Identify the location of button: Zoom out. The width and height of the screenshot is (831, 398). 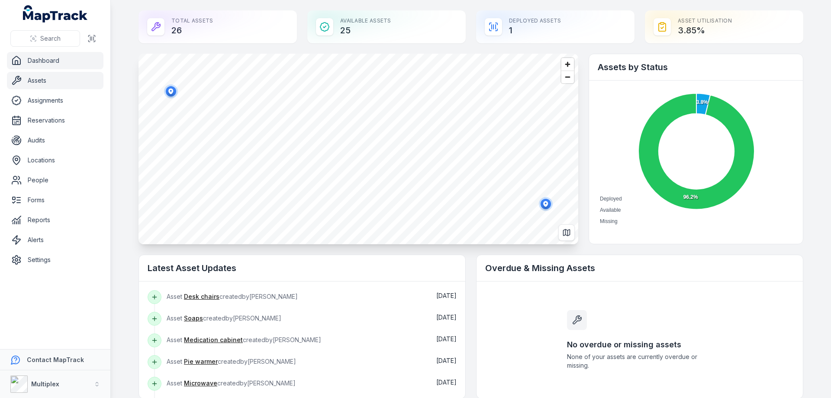
(568, 77).